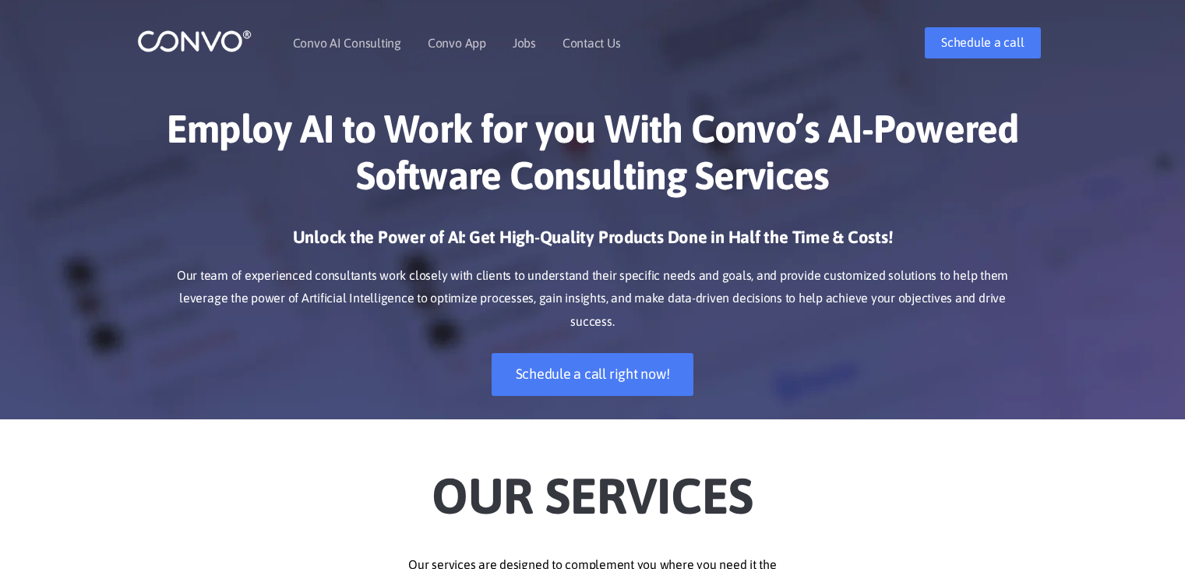 This screenshot has width=1185, height=569. Describe the element at coordinates (593, 243) in the screenshot. I see `h3: Unlock the Power of AI: Get High-Quality Products Done in Half the Time & Costs!` at that location.